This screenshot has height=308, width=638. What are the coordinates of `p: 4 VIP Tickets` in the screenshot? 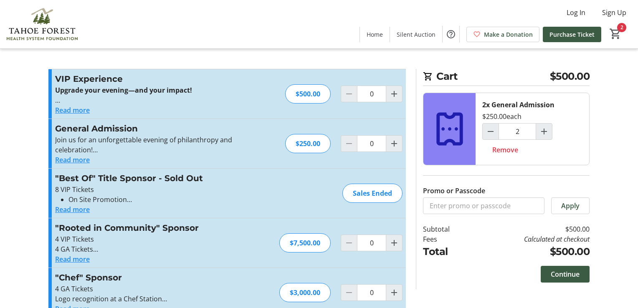 It's located at (146, 239).